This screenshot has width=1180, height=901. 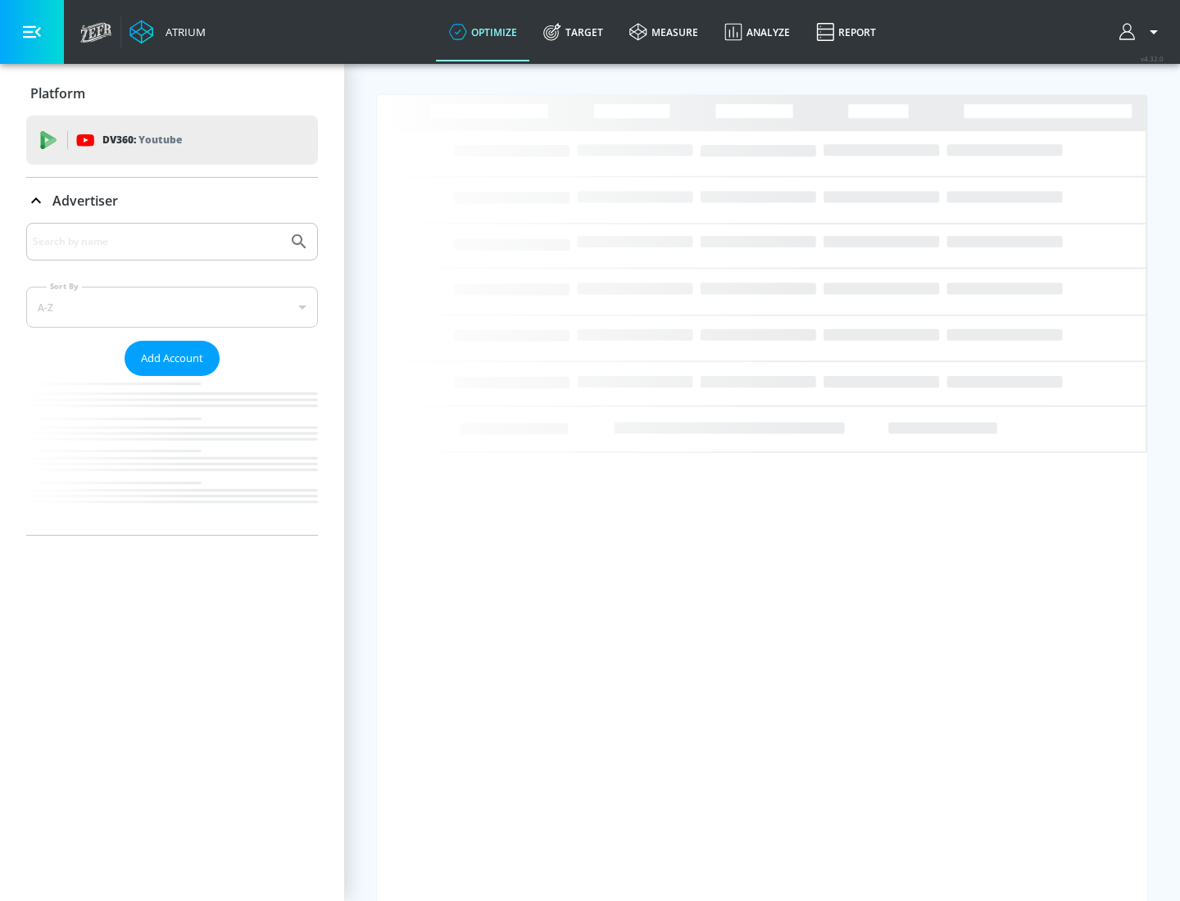 What do you see at coordinates (172, 307) in the screenshot?
I see `div: A-Z` at bounding box center [172, 307].